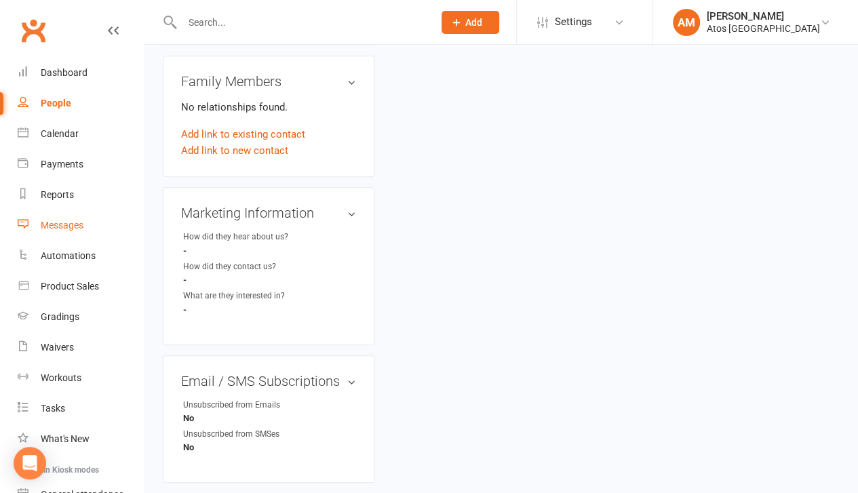  I want to click on a: Calendar, so click(80, 134).